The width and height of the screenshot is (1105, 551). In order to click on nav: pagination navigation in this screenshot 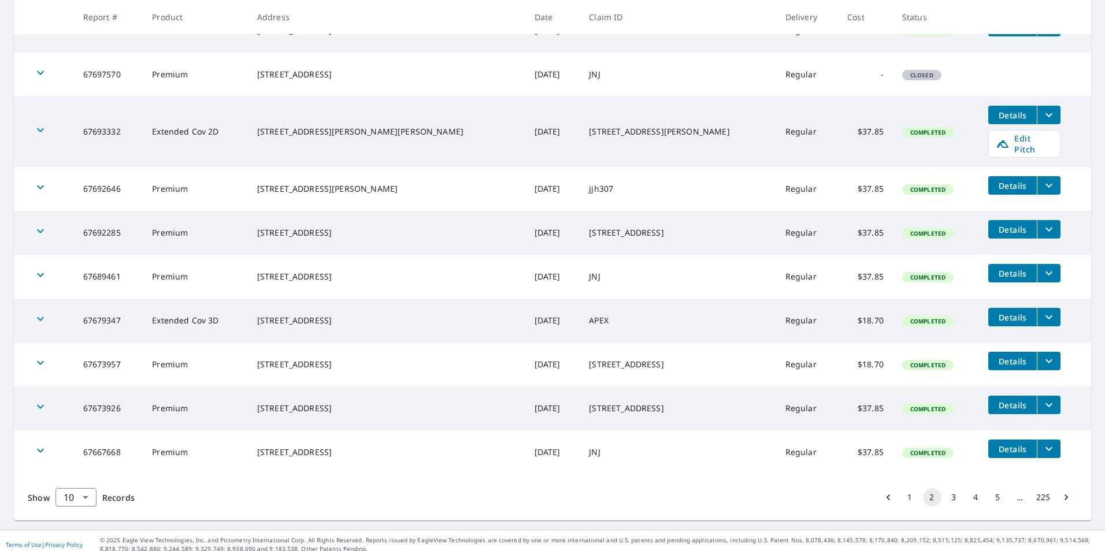, I will do `click(977, 497)`.